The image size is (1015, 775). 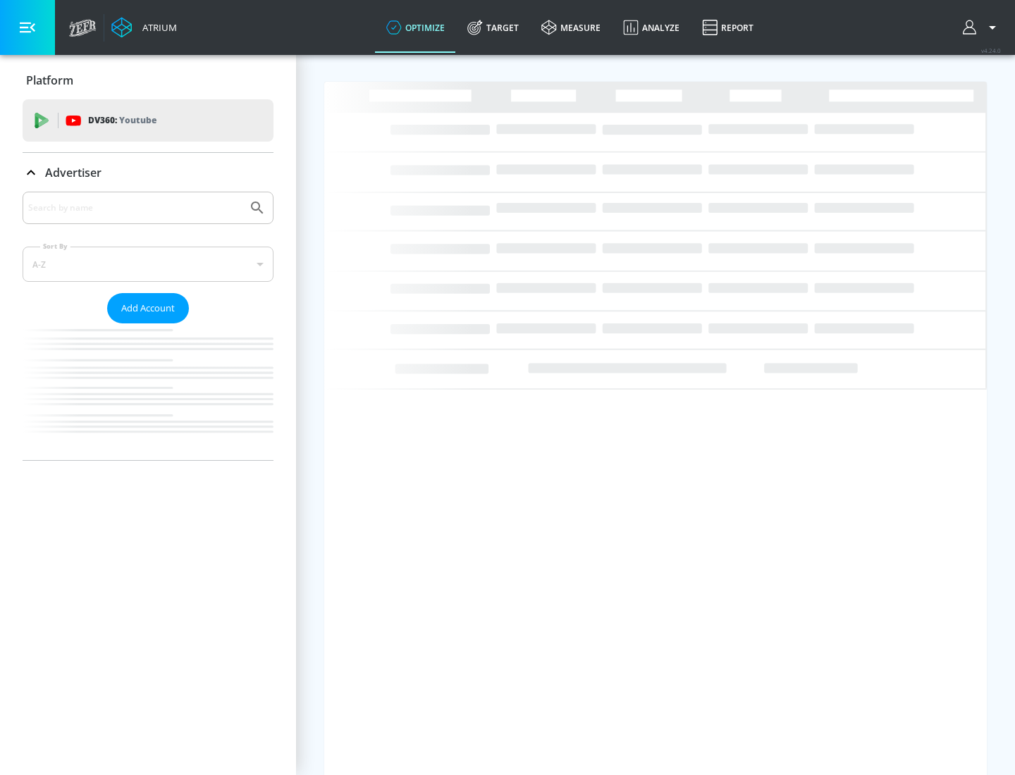 What do you see at coordinates (571, 27) in the screenshot?
I see `a: measure` at bounding box center [571, 27].